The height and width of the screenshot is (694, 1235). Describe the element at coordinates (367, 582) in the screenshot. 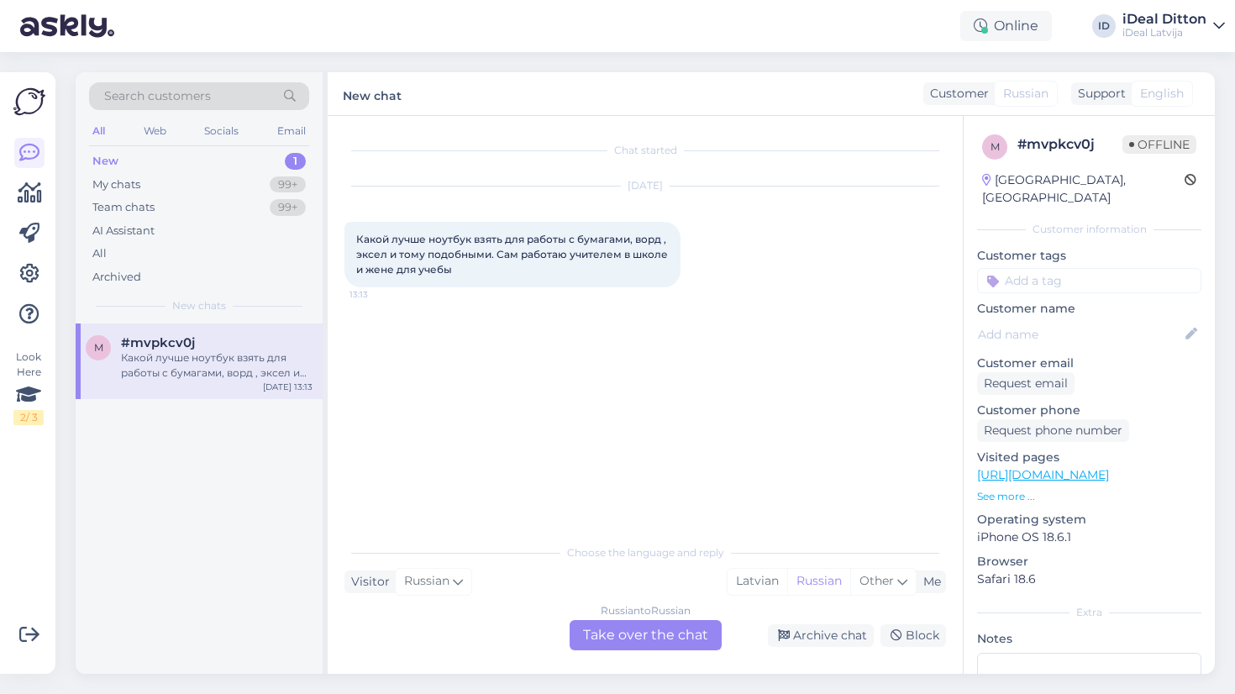

I see `div: Visitor` at that location.